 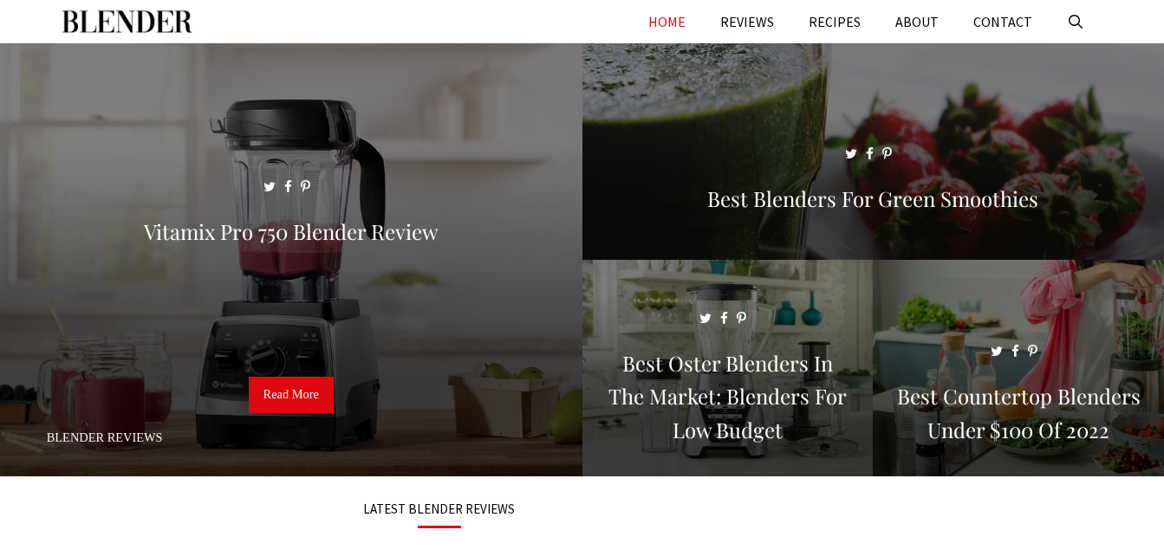 I want to click on a: Best Countertop Blenders Under $100 of 2022, so click(x=1018, y=465).